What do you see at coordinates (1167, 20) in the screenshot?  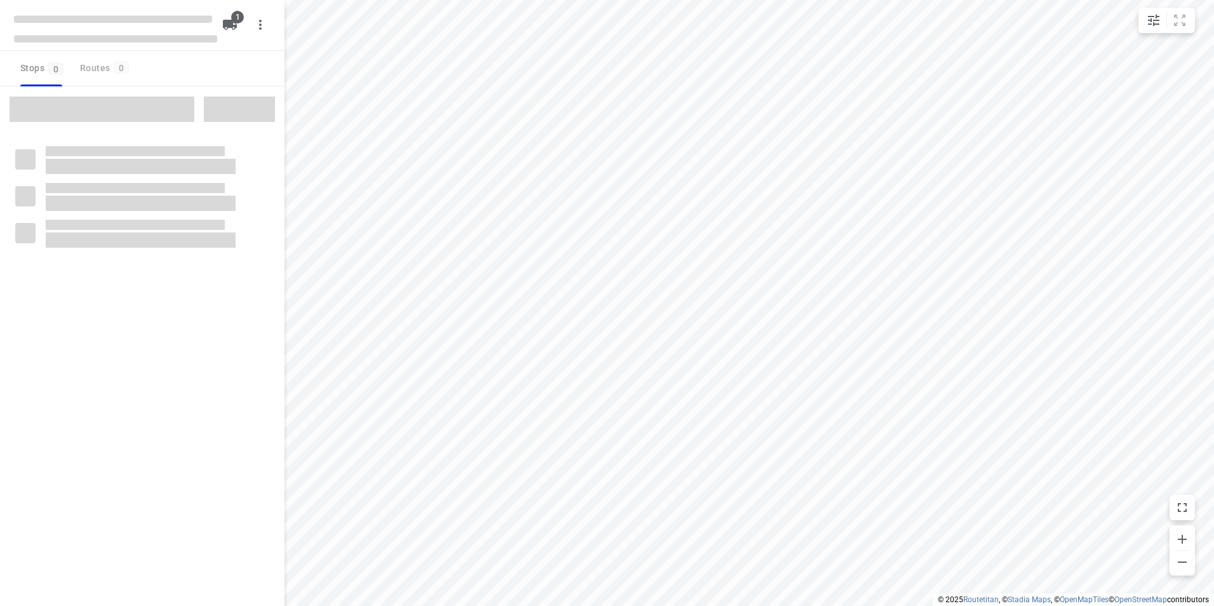 I see `div: small contained button group` at bounding box center [1167, 20].